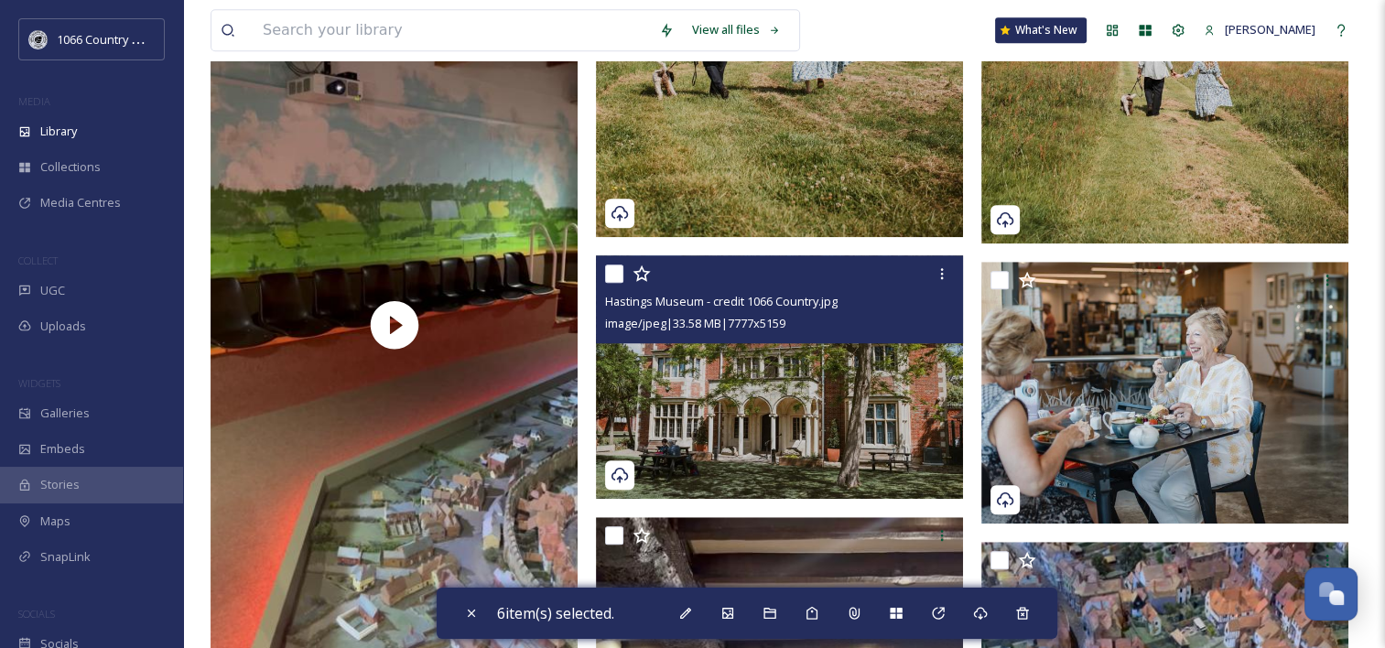  What do you see at coordinates (736, 29) in the screenshot?
I see `a: View all files` at bounding box center [736, 29].